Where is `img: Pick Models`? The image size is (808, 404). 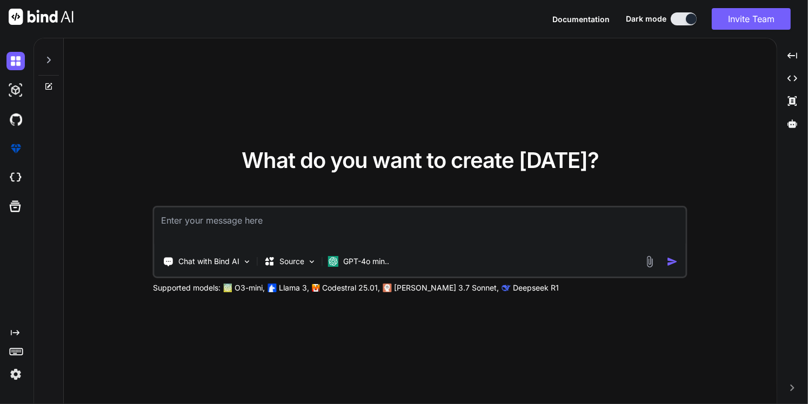 img: Pick Models is located at coordinates (312, 262).